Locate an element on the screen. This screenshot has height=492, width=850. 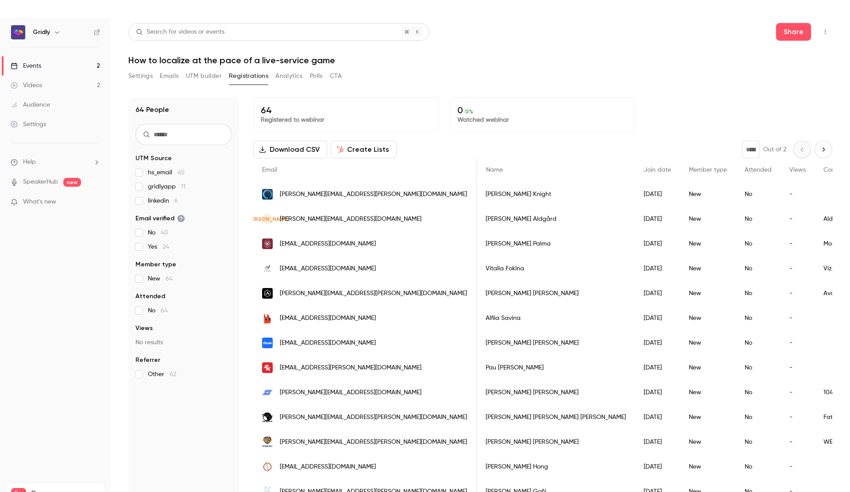
button: Settings is located at coordinates (140, 76).